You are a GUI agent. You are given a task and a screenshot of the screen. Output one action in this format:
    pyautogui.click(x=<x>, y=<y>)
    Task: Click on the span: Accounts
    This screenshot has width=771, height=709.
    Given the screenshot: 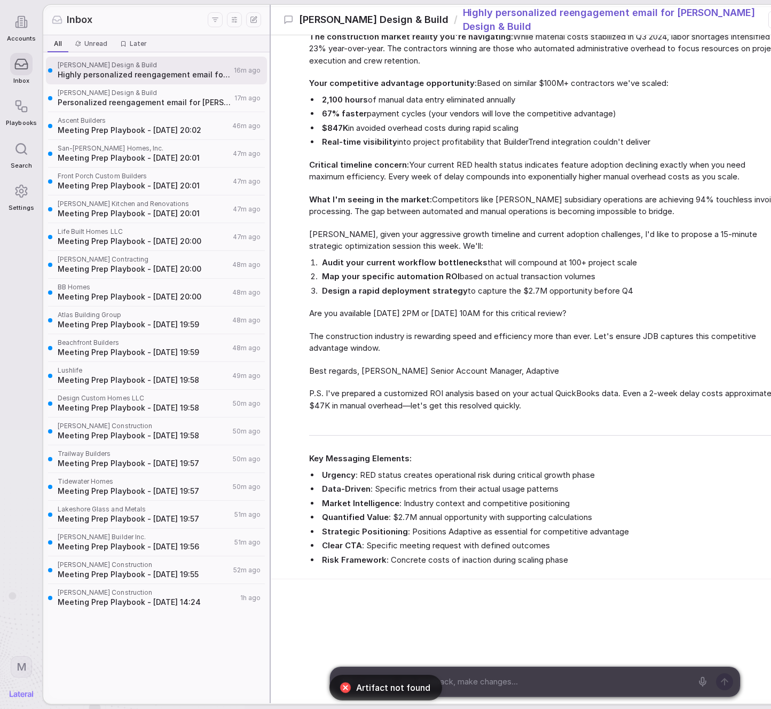 What is the action you would take?
    pyautogui.click(x=21, y=38)
    